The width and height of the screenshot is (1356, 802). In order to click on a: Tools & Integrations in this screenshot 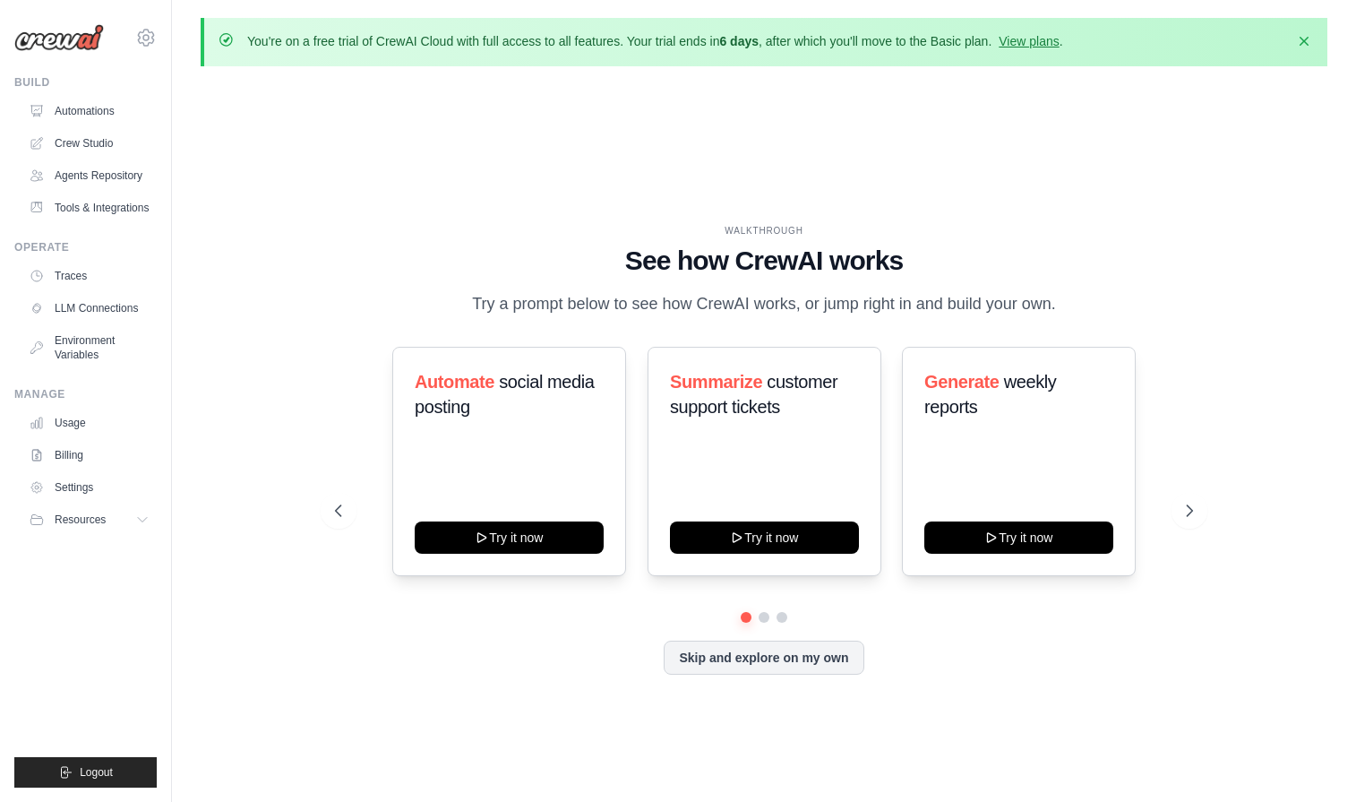, I will do `click(89, 208)`.